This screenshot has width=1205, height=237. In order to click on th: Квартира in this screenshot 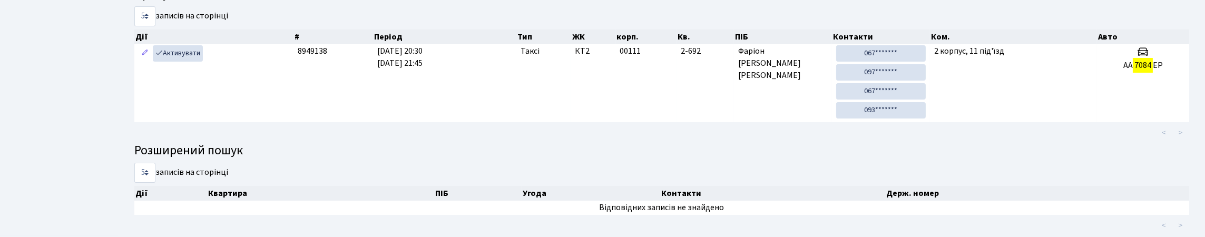, I will do `click(320, 193)`.